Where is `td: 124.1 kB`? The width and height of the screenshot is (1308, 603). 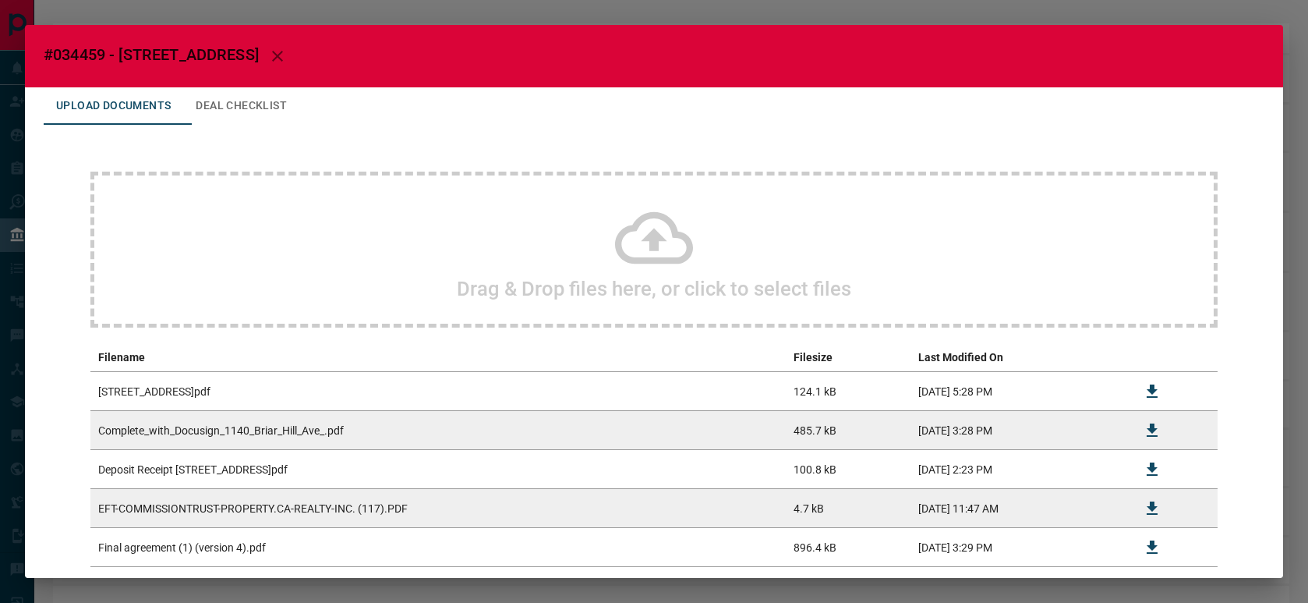 td: 124.1 kB is located at coordinates (848, 391).